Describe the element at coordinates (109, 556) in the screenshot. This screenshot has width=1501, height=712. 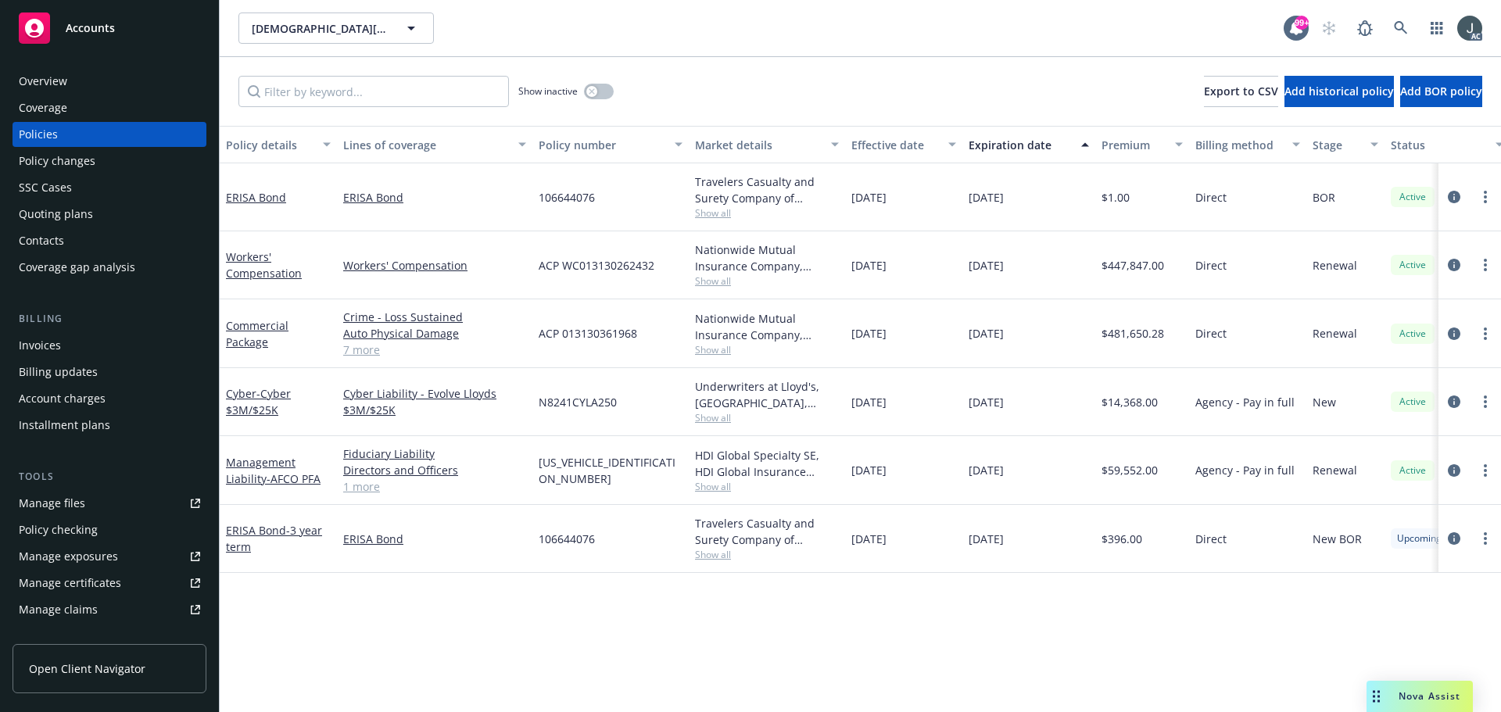
I see `a: Manage exposures` at that location.